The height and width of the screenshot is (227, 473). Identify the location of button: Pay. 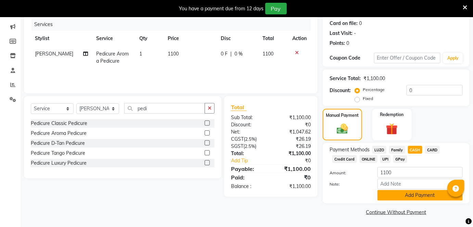
(276, 9).